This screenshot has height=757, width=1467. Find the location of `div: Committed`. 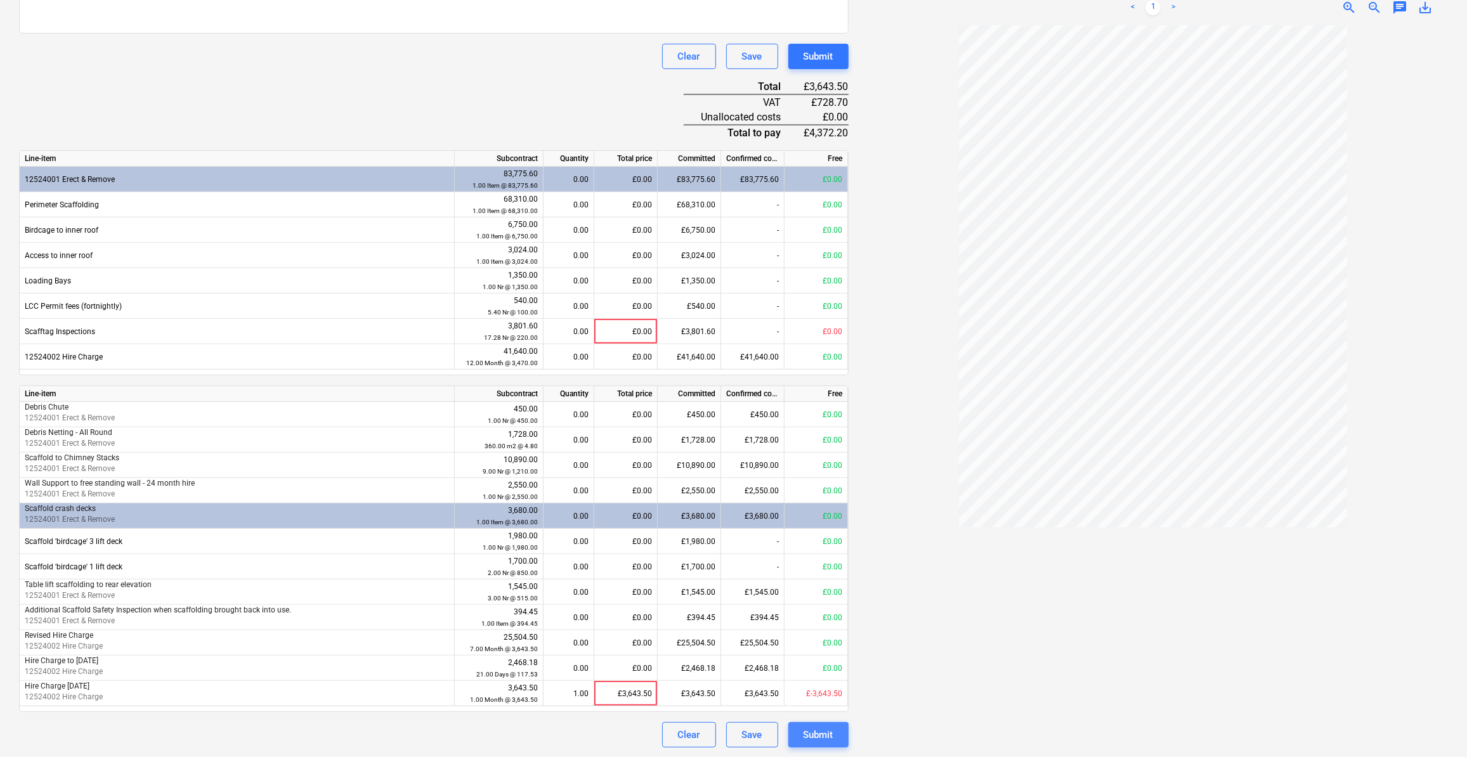

div: Committed is located at coordinates (690, 394).